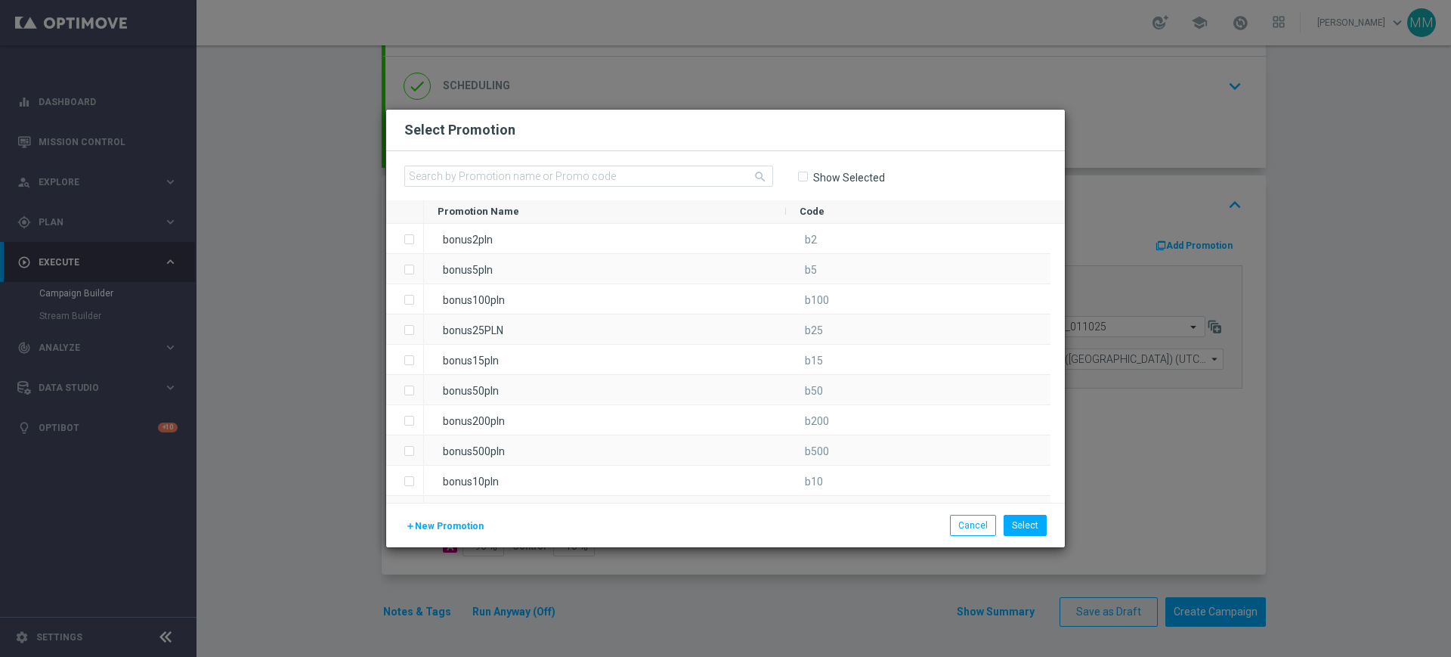 This screenshot has width=1451, height=657. What do you see at coordinates (814, 361) in the screenshot?
I see `span: b15` at bounding box center [814, 361].